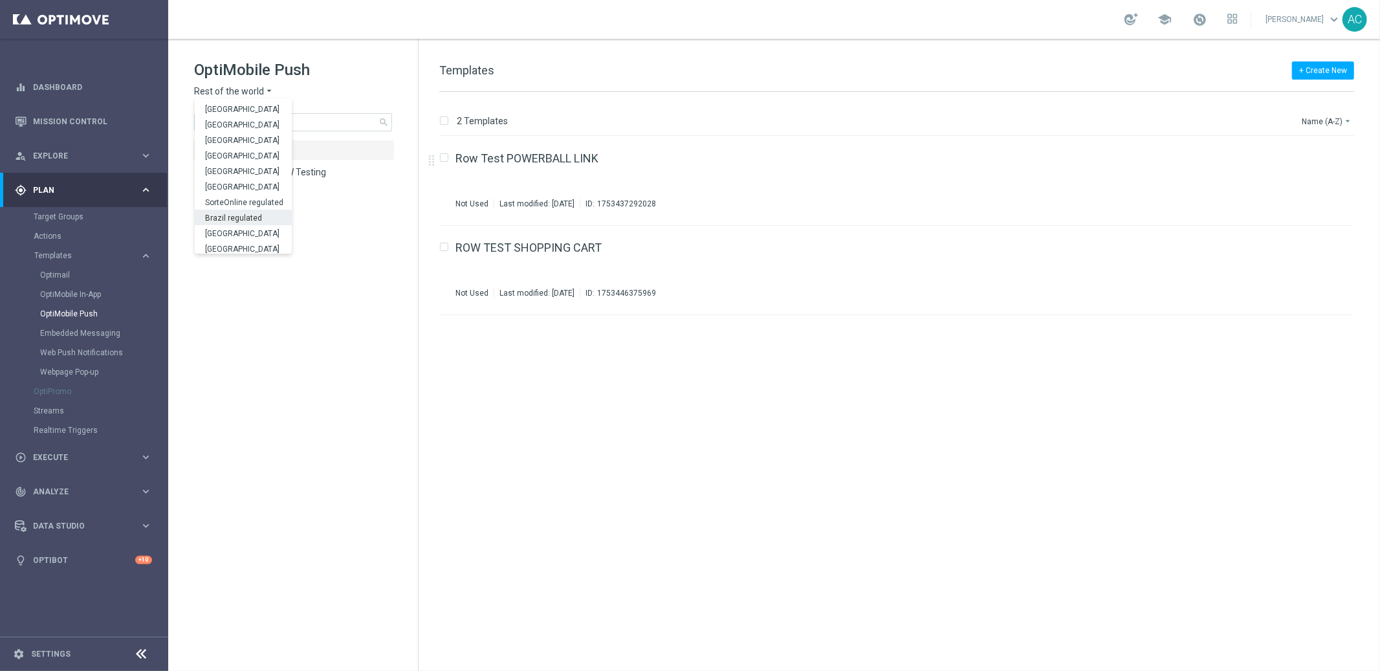 Image resolution: width=1380 pixels, height=671 pixels. Describe the element at coordinates (93, 255) in the screenshot. I see `div: Templates keyboard_arrow_right` at that location.